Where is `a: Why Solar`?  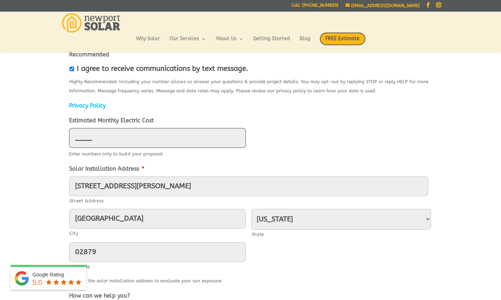
a: Why Solar is located at coordinates (148, 42).